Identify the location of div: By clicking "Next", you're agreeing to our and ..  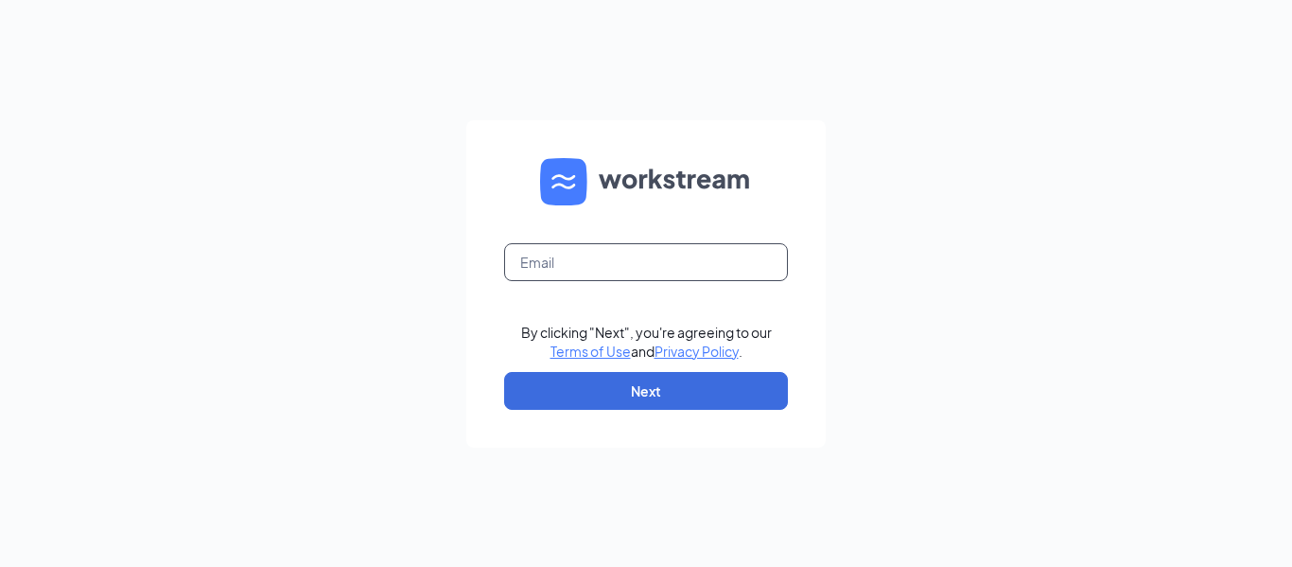
(646, 341).